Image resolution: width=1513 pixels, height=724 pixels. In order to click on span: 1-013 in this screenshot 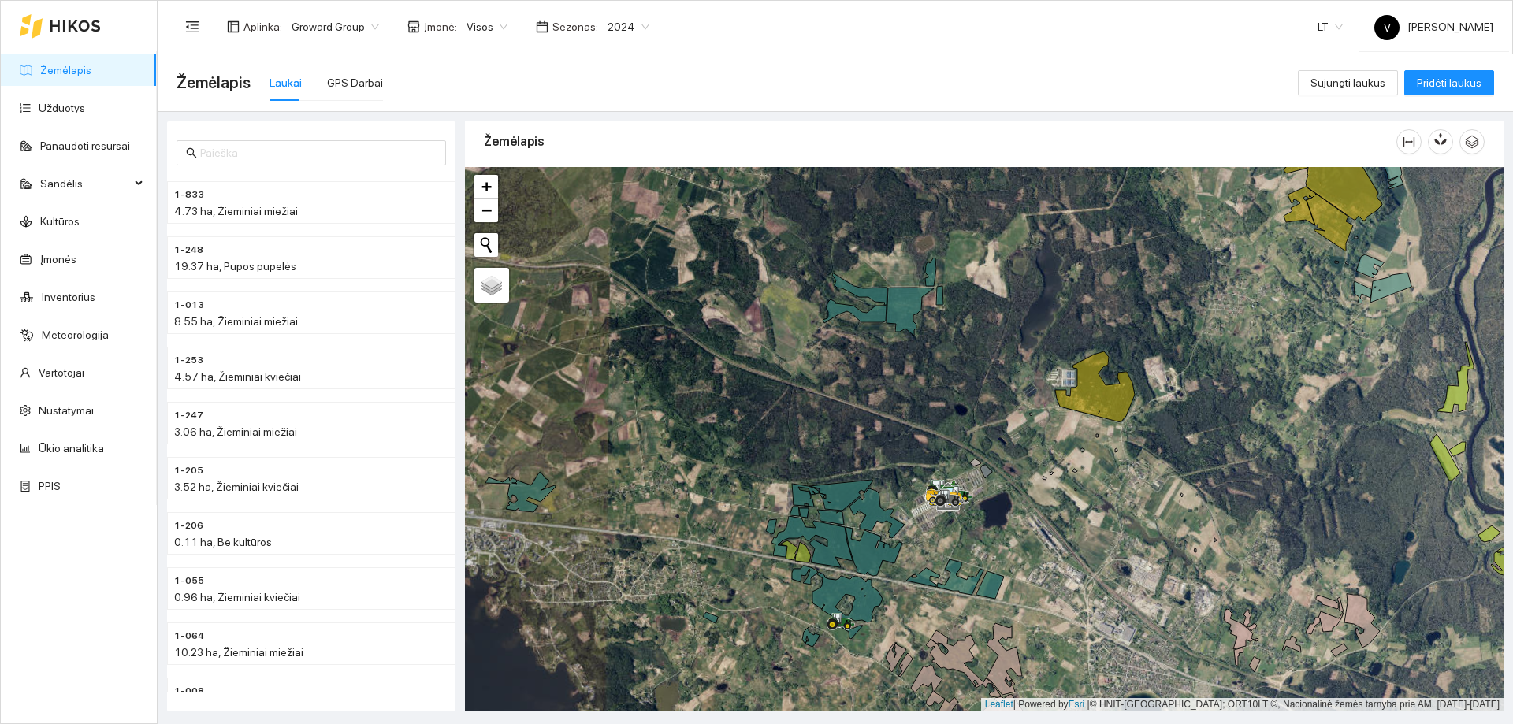, I will do `click(189, 305)`.